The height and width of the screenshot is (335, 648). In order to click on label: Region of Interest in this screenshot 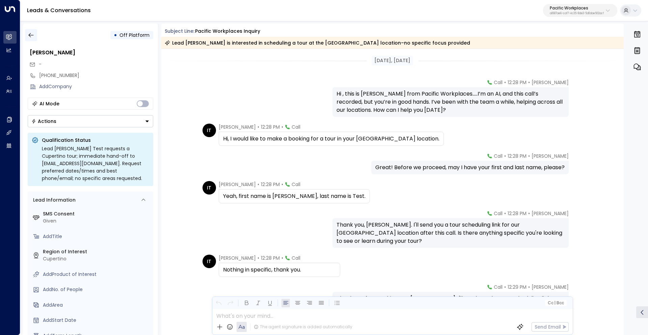, I will do `click(97, 252)`.